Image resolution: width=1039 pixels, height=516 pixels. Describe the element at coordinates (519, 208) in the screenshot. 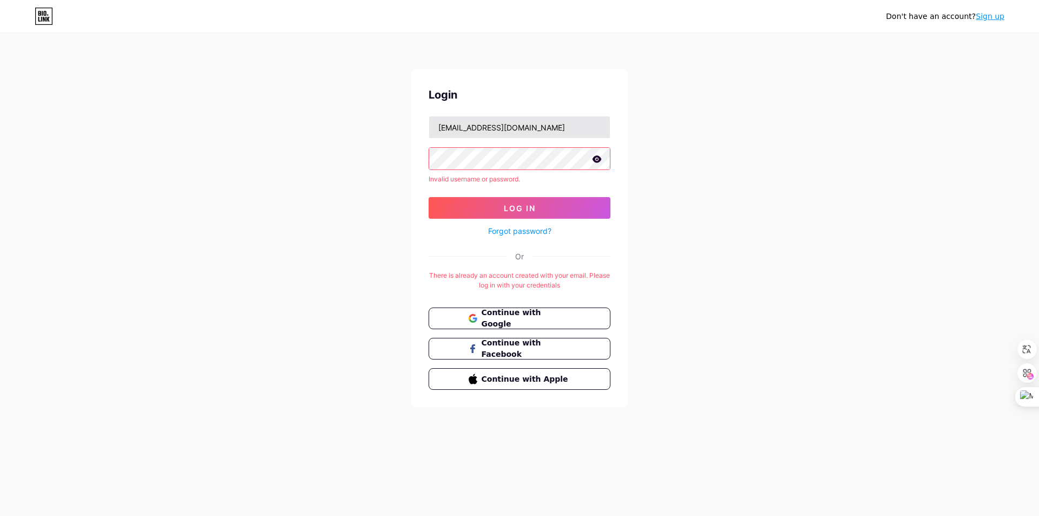

I see `span: Log In` at that location.